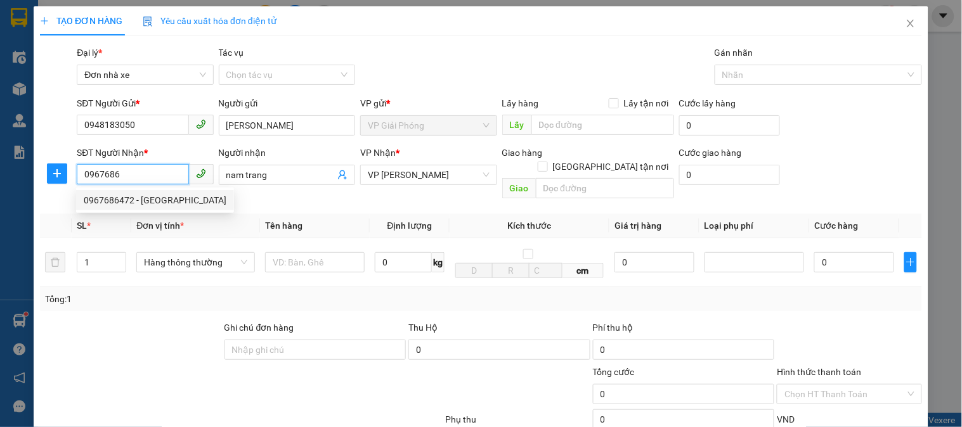  What do you see at coordinates (81, 21) in the screenshot?
I see `span: TẠO ĐƠN HÀNG` at bounding box center [81, 21].